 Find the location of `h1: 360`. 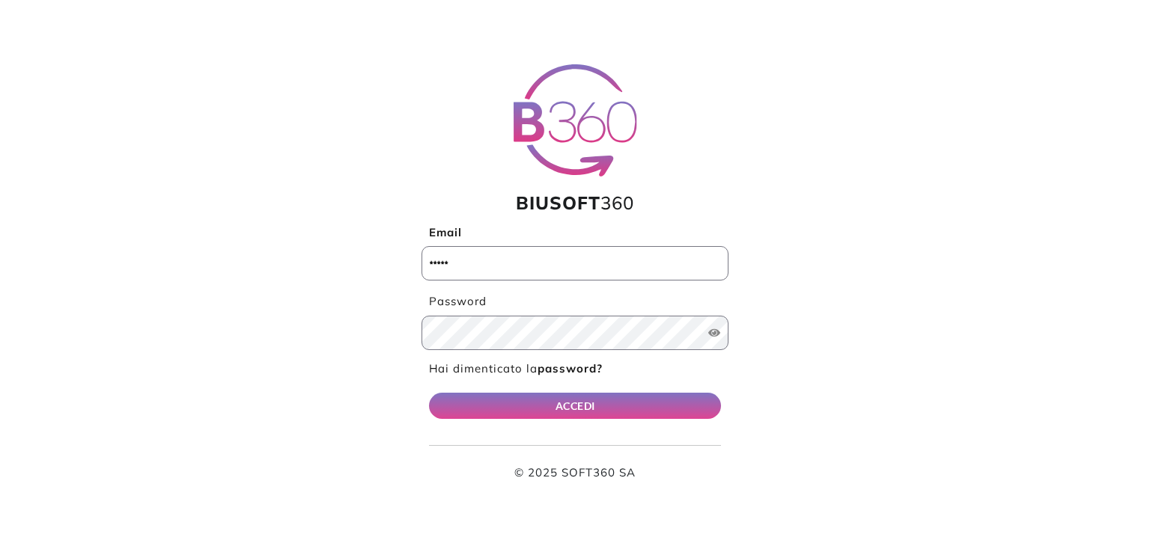

h1: 360 is located at coordinates (575, 203).